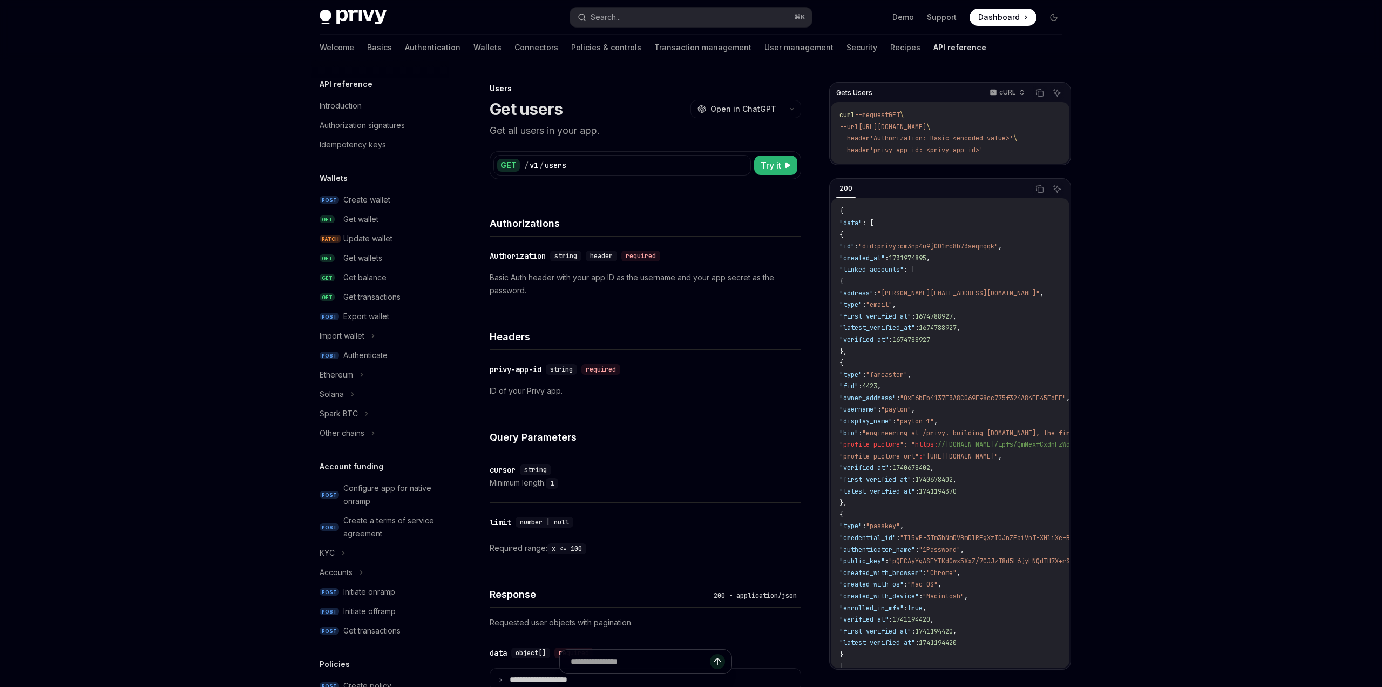  What do you see at coordinates (518, 256) in the screenshot?
I see `div: Authorization` at bounding box center [518, 256].